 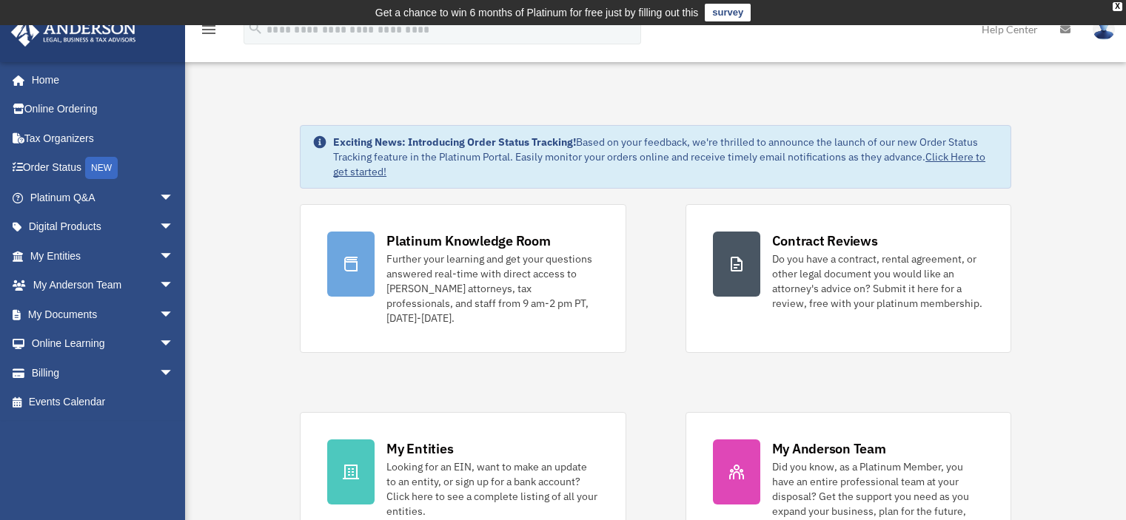 What do you see at coordinates (420, 449) in the screenshot?
I see `div: My Entities` at bounding box center [420, 449].